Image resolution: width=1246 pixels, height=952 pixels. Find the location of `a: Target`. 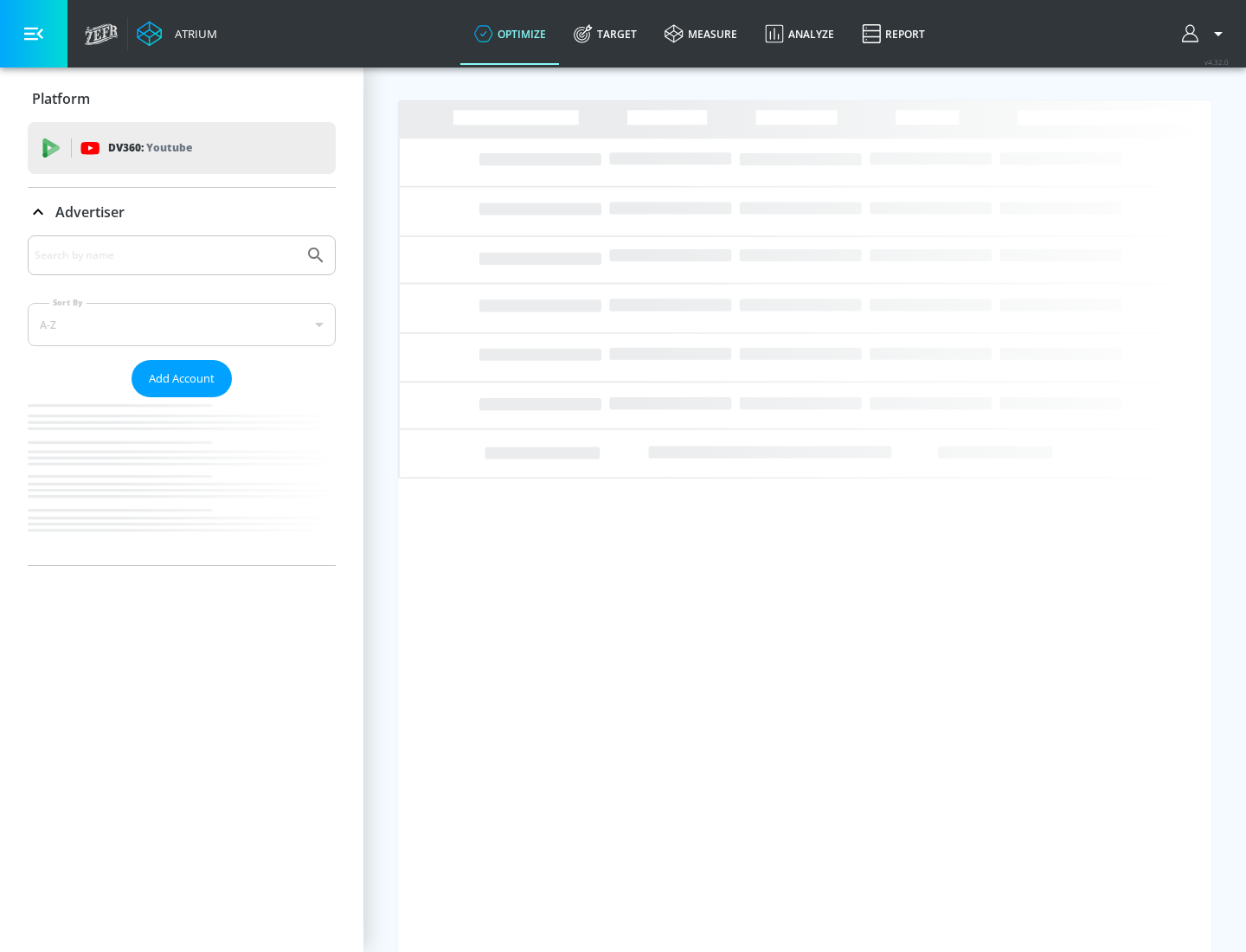

a: Target is located at coordinates (605, 34).